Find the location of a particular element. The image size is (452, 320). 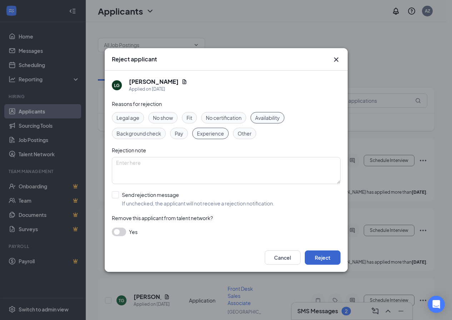

span: No certification is located at coordinates (224, 118).